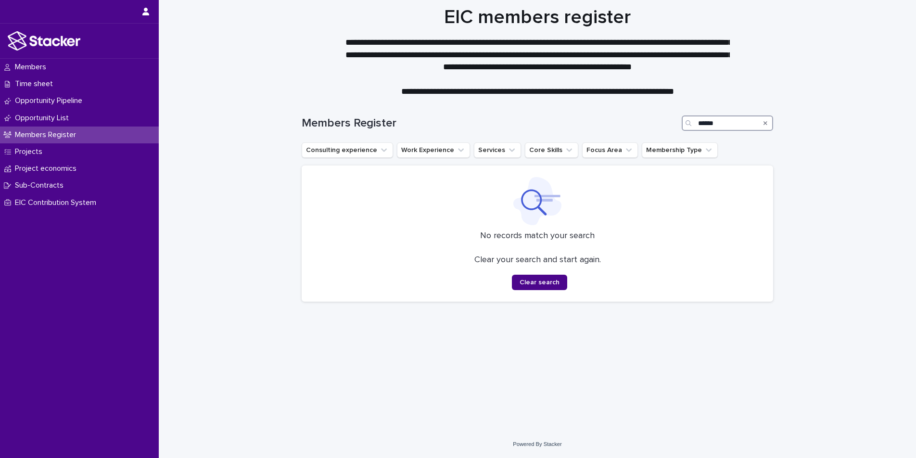 The width and height of the screenshot is (916, 458). Describe the element at coordinates (57, 202) in the screenshot. I see `p: EIC Contribution System` at that location.